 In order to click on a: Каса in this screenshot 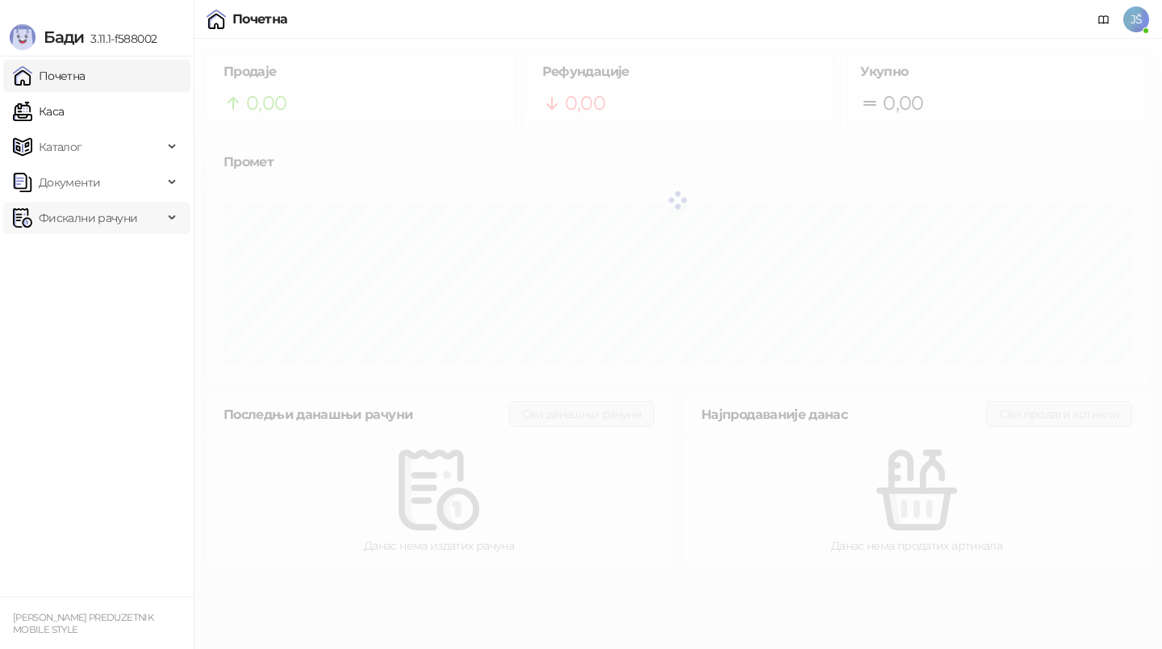, I will do `click(38, 111)`.